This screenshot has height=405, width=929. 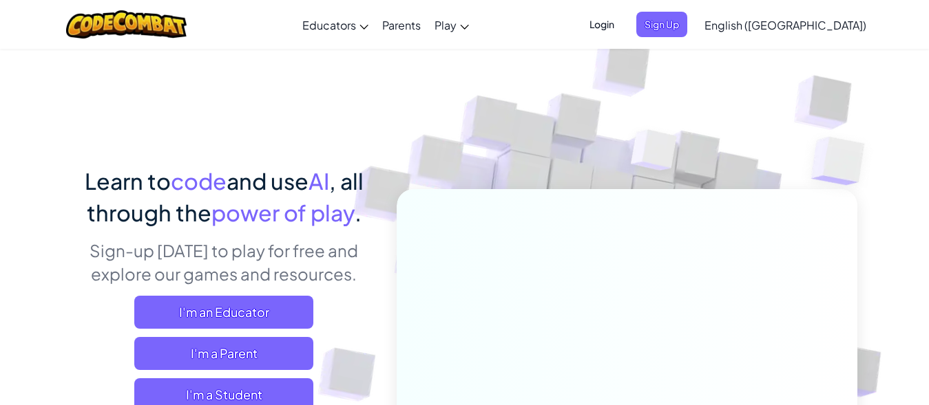 I want to click on span: I'm an Educator, so click(x=224, y=313).